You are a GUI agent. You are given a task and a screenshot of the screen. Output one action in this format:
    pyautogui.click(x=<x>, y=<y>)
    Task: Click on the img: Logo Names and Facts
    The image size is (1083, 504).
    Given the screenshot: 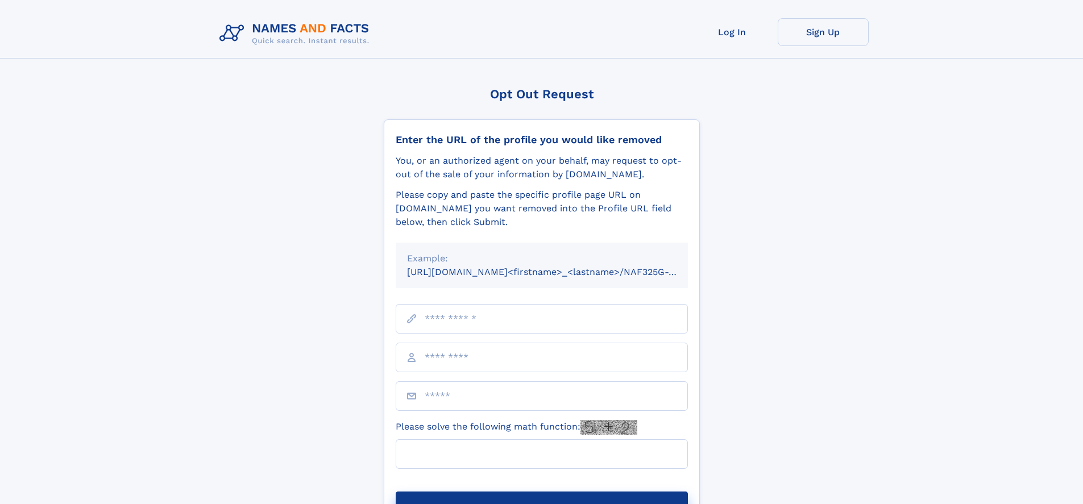 What is the action you would take?
    pyautogui.click(x=297, y=34)
    